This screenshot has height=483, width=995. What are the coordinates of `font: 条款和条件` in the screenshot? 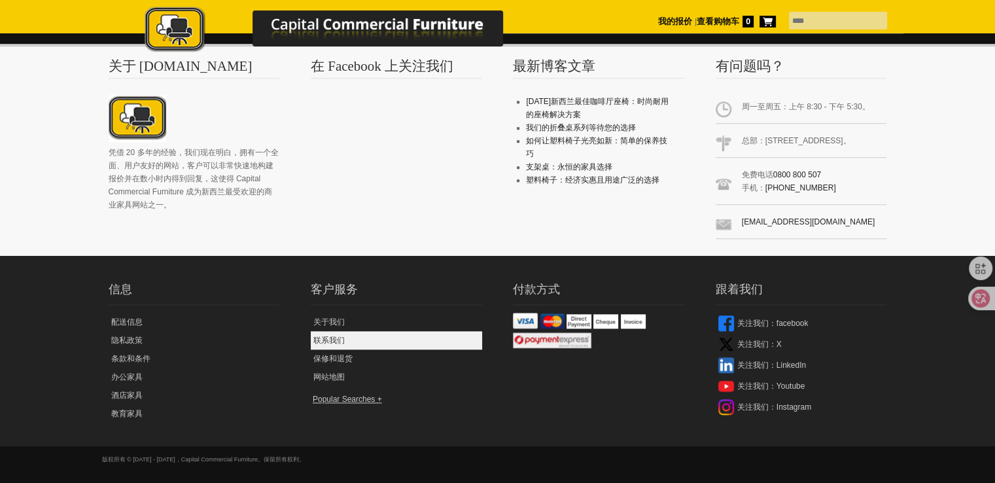 It's located at (131, 359).